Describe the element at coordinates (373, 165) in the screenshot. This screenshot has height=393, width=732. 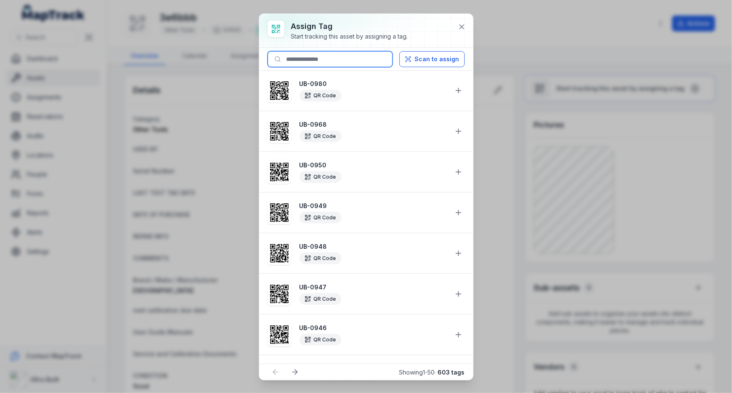
I see `strong: UB-0950` at that location.